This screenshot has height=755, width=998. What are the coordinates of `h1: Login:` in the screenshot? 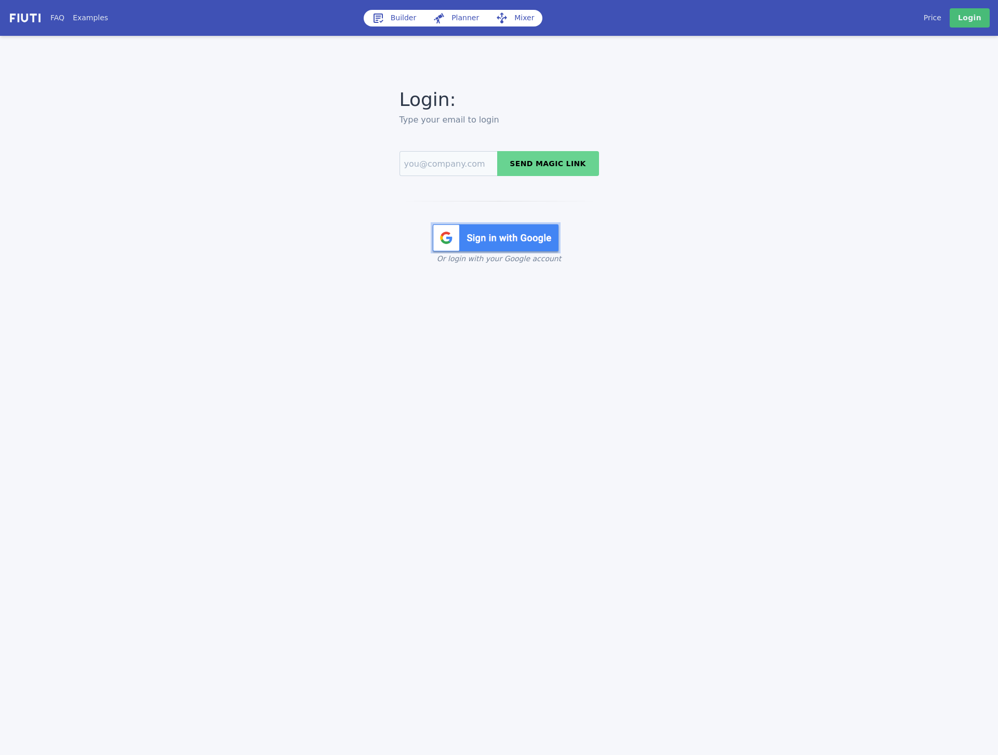 It's located at (499, 100).